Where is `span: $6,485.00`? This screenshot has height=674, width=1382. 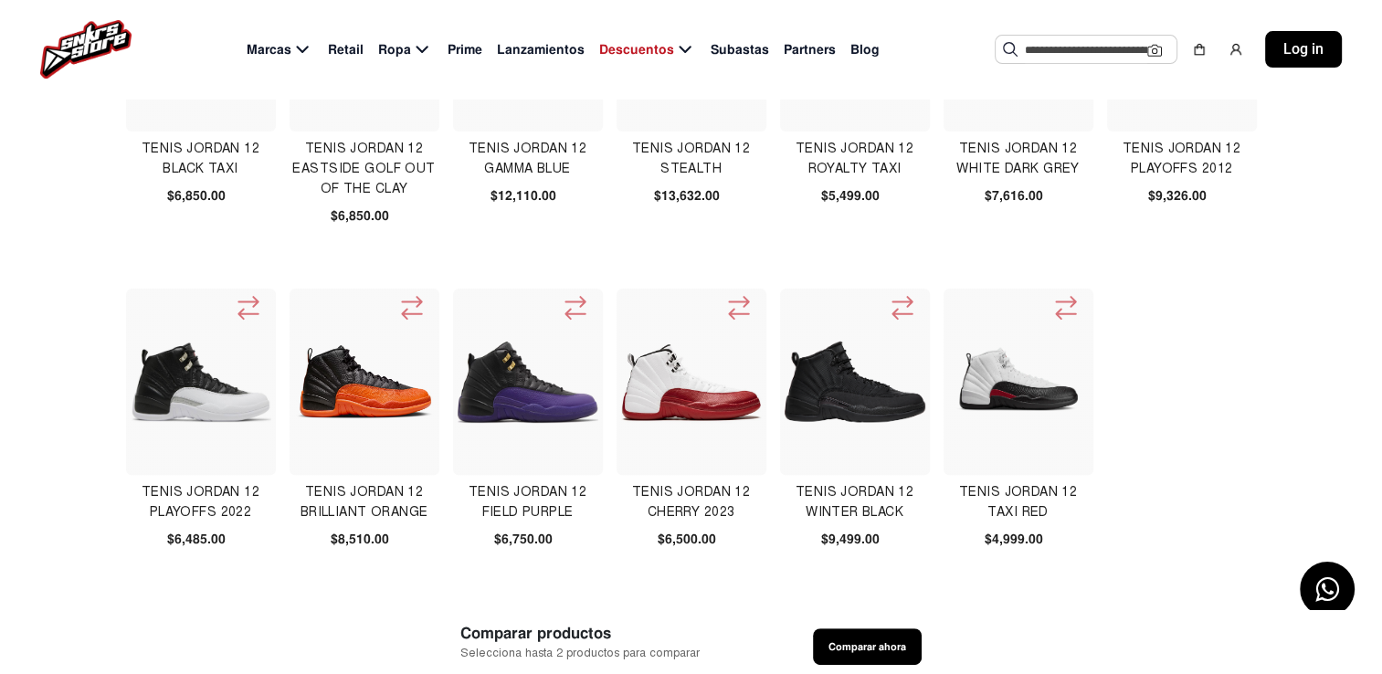 span: $6,485.00 is located at coordinates (196, 539).